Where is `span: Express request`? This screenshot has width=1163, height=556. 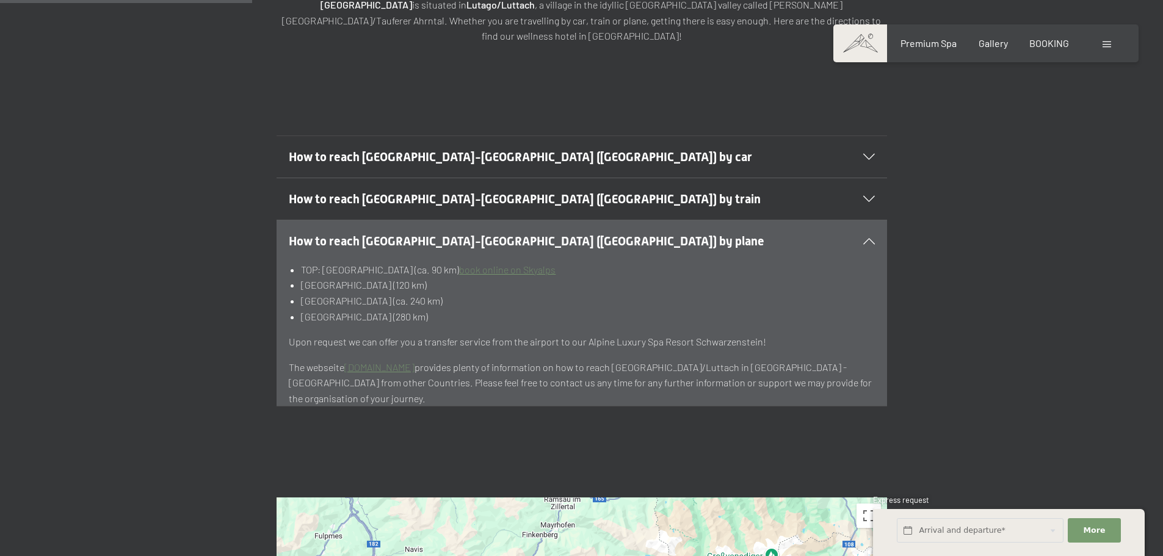
span: Express request is located at coordinates (901, 500).